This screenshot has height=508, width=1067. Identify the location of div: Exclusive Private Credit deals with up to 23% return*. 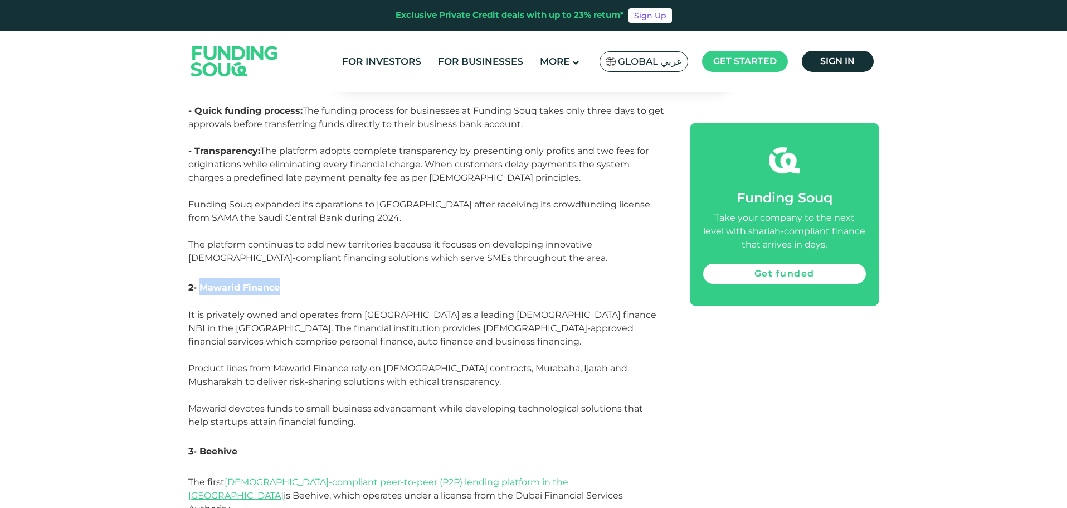
(510, 15).